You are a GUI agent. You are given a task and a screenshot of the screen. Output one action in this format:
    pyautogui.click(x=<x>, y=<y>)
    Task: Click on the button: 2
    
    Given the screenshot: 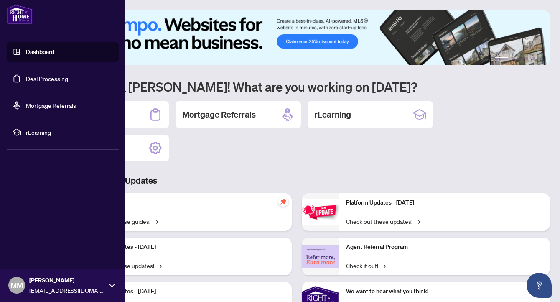 What is the action you would take?
    pyautogui.click(x=513, y=59)
    